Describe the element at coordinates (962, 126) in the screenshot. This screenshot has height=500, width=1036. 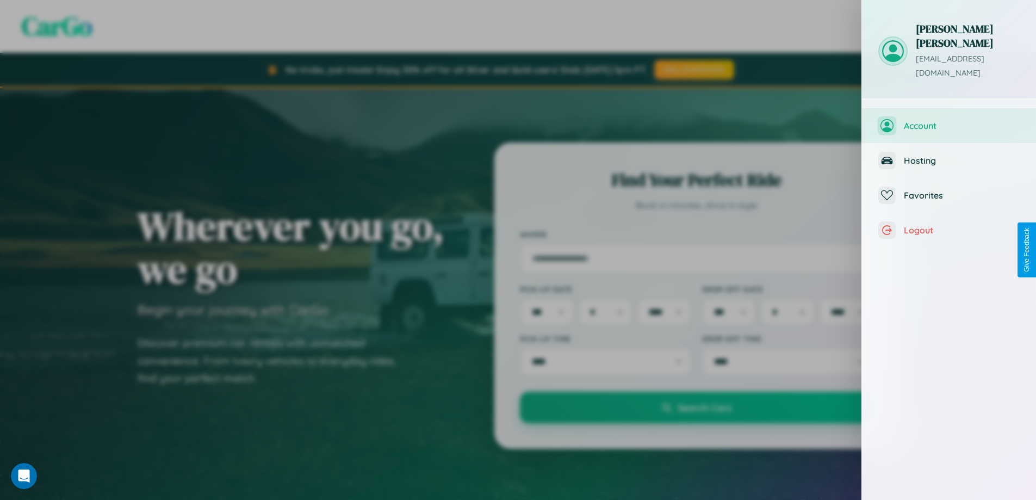
I see `span: Account` at that location.